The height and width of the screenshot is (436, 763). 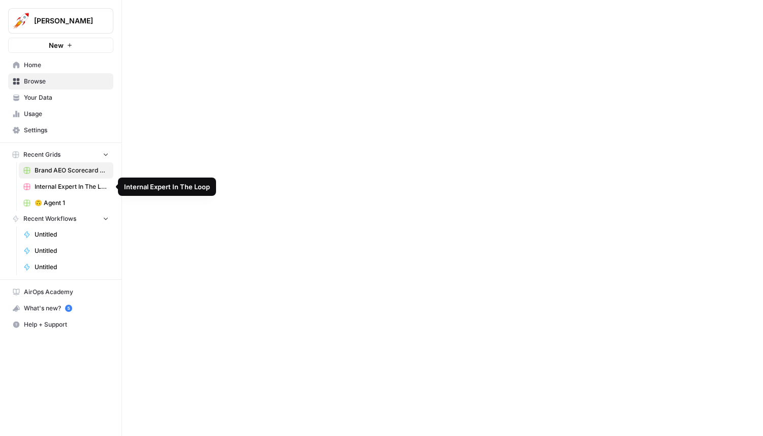 What do you see at coordinates (66, 114) in the screenshot?
I see `span: Usage` at bounding box center [66, 114].